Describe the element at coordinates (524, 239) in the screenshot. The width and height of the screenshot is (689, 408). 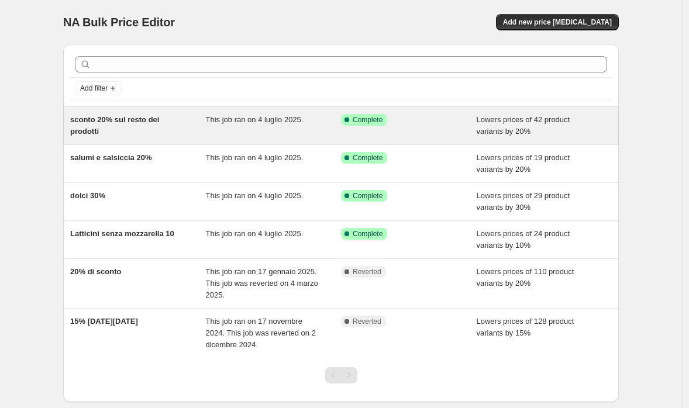
I see `span: Lowers prices of 24 product variants by 10%` at that location.